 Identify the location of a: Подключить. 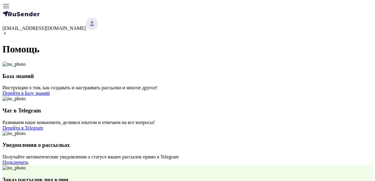
(15, 162).